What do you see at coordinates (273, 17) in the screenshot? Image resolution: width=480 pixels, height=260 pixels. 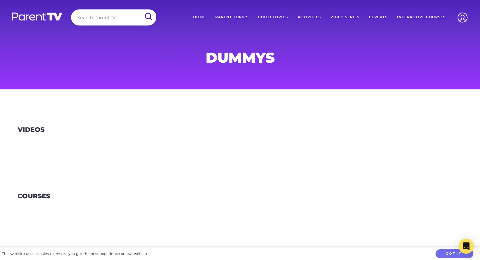 I see `a: Child Topics` at bounding box center [273, 17].